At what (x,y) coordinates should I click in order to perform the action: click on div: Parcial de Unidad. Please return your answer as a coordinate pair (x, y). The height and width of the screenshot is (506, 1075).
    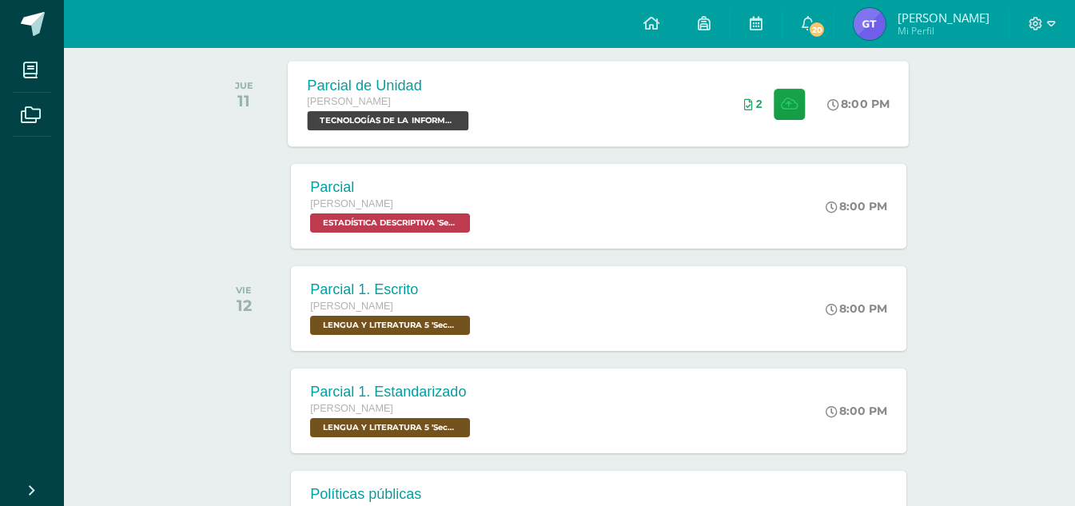
    Looking at the image, I should click on (390, 85).